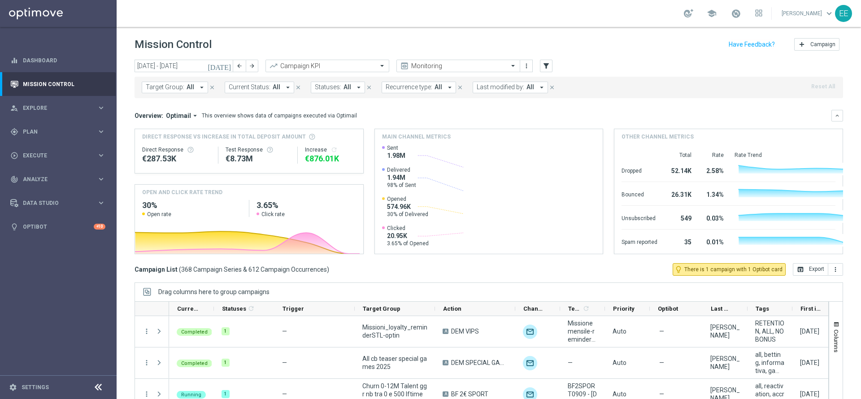 Image resolution: width=861 pixels, height=399 pixels. What do you see at coordinates (226, 394) in the screenshot?
I see `div: 1` at bounding box center [226, 394].